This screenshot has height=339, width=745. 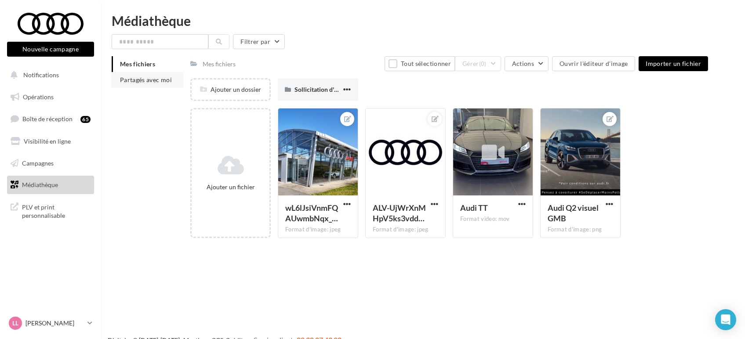 What do you see at coordinates (47, 119) in the screenshot?
I see `span: Boîte de réception` at bounding box center [47, 119].